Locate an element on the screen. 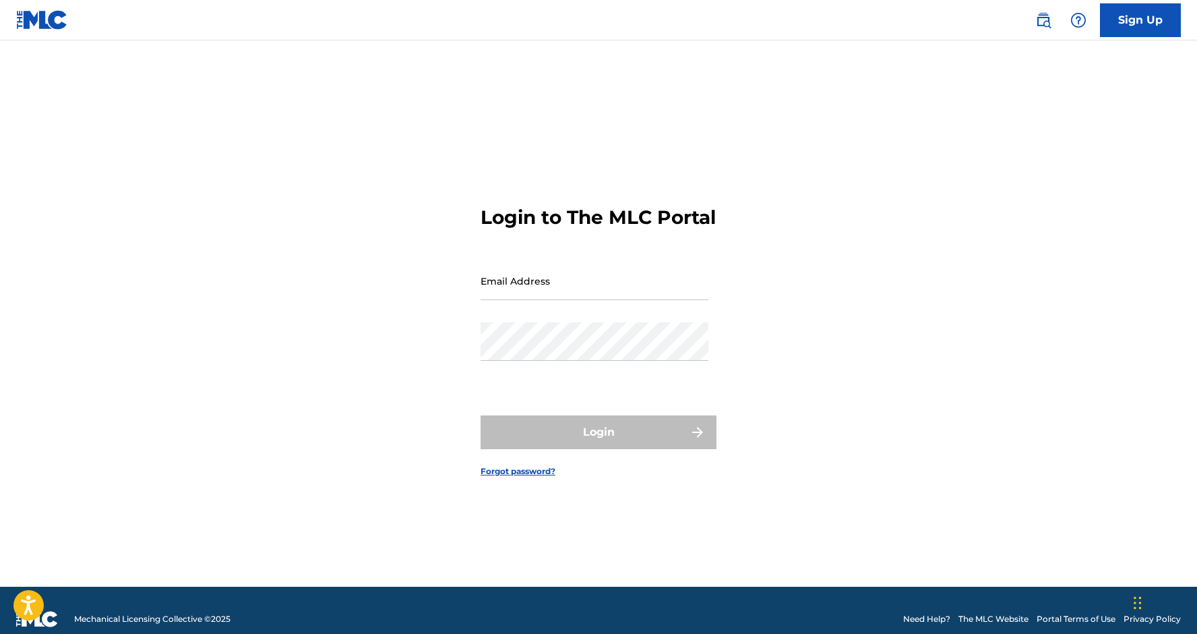 The image size is (1197, 634). a: Forgot password? is located at coordinates (518, 471).